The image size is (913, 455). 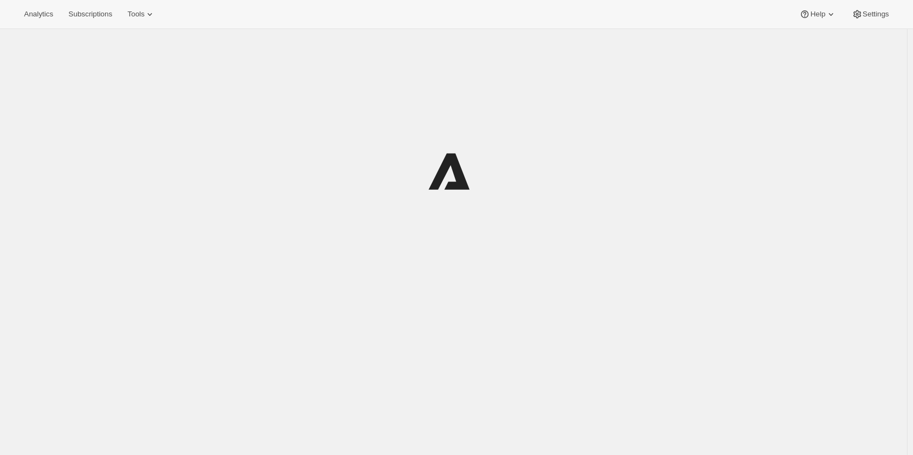 I want to click on button: Analytics, so click(x=38, y=14).